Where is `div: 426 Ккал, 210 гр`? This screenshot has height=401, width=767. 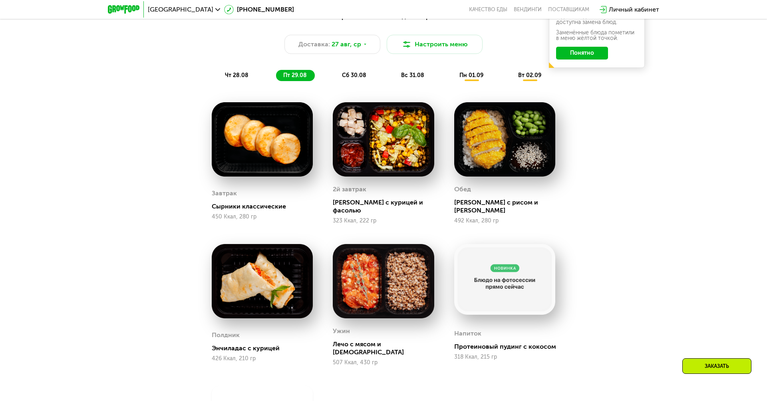
div: 426 Ккал, 210 гр is located at coordinates (262, 359).